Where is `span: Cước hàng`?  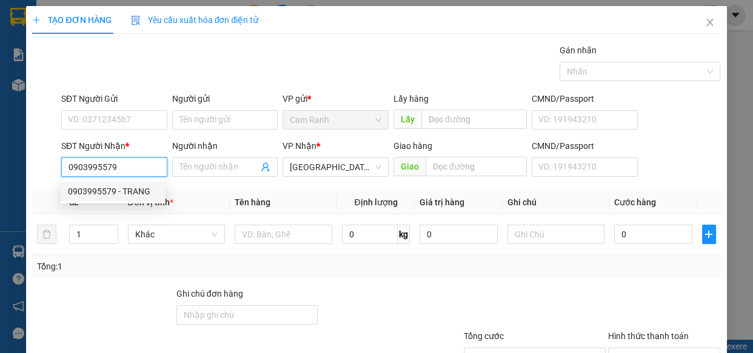 span: Cước hàng is located at coordinates (635, 202).